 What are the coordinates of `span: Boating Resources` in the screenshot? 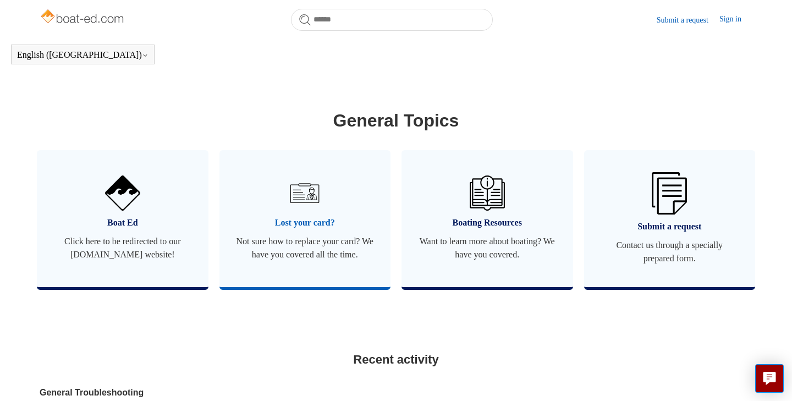 It's located at (487, 223).